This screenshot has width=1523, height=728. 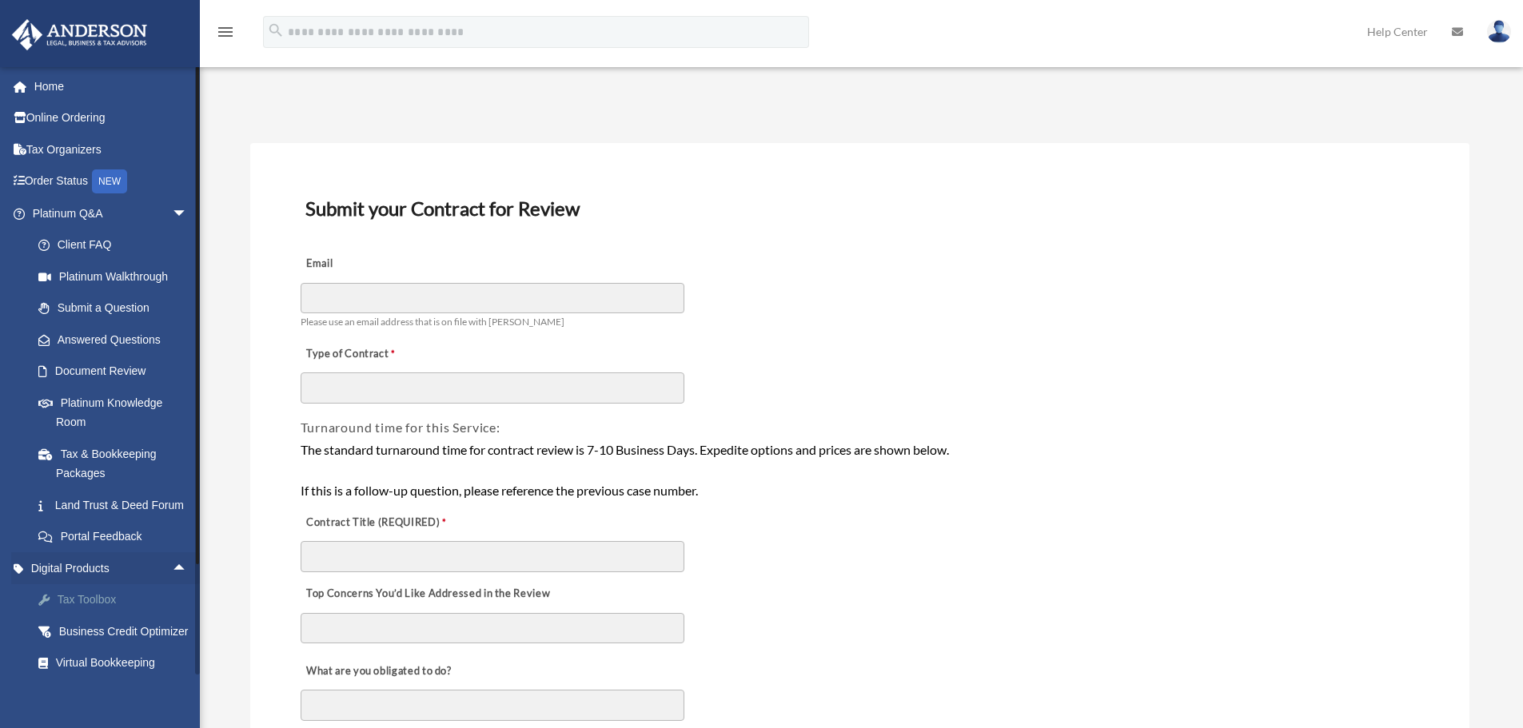 I want to click on span: Turnaround time for this Service:, so click(x=401, y=427).